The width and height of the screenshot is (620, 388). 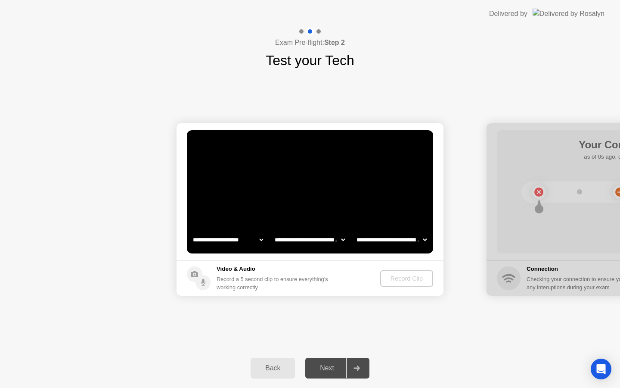 What do you see at coordinates (310, 240) in the screenshot?
I see `select: Available speakers` at bounding box center [310, 240].